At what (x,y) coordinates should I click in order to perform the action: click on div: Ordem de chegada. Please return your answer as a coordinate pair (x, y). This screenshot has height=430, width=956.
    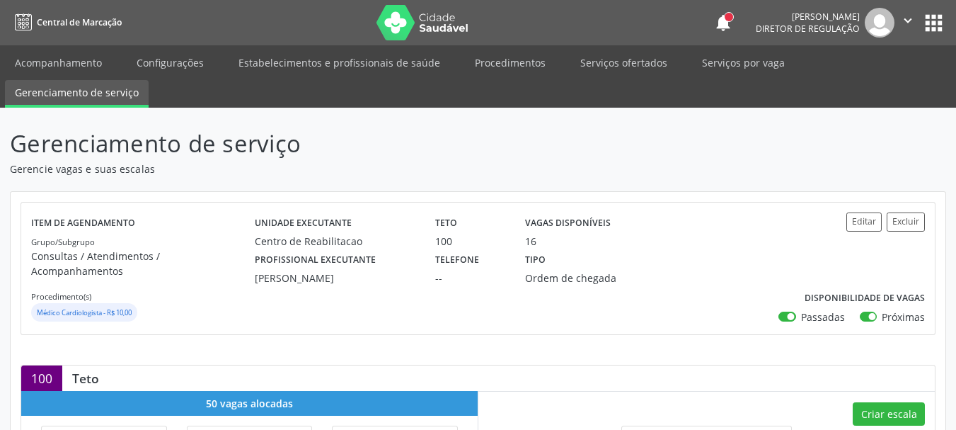
    Looking at the image, I should click on (582, 277).